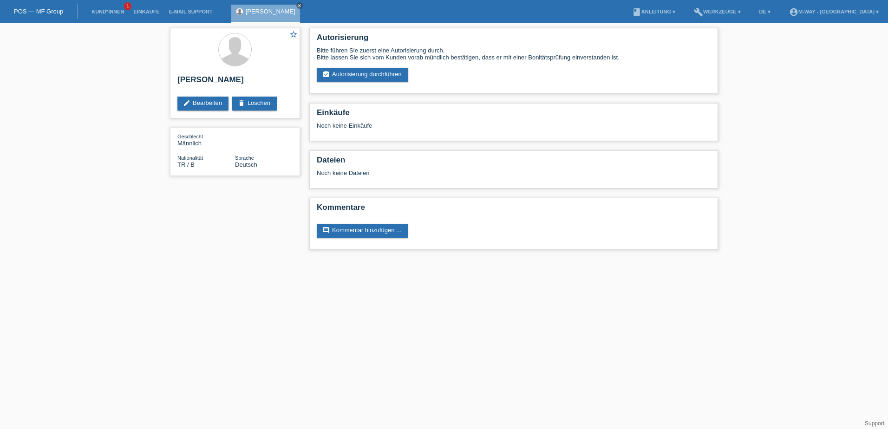 The image size is (888, 429). Describe the element at coordinates (255, 104) in the screenshot. I see `a: deleteLöschen` at that location.